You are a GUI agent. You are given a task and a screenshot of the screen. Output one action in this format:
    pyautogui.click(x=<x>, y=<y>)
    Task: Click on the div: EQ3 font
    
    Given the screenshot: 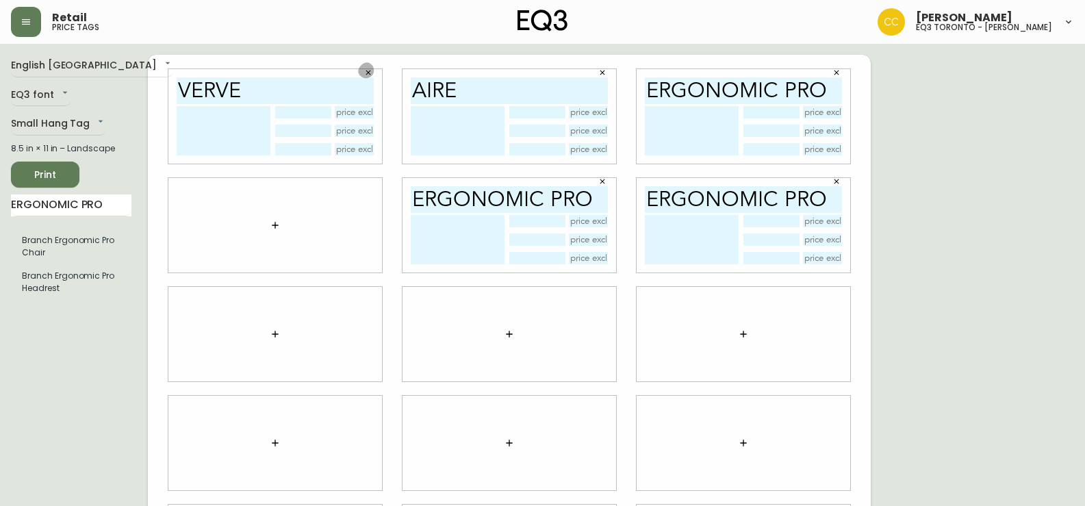 What is the action you would take?
    pyautogui.click(x=40, y=95)
    